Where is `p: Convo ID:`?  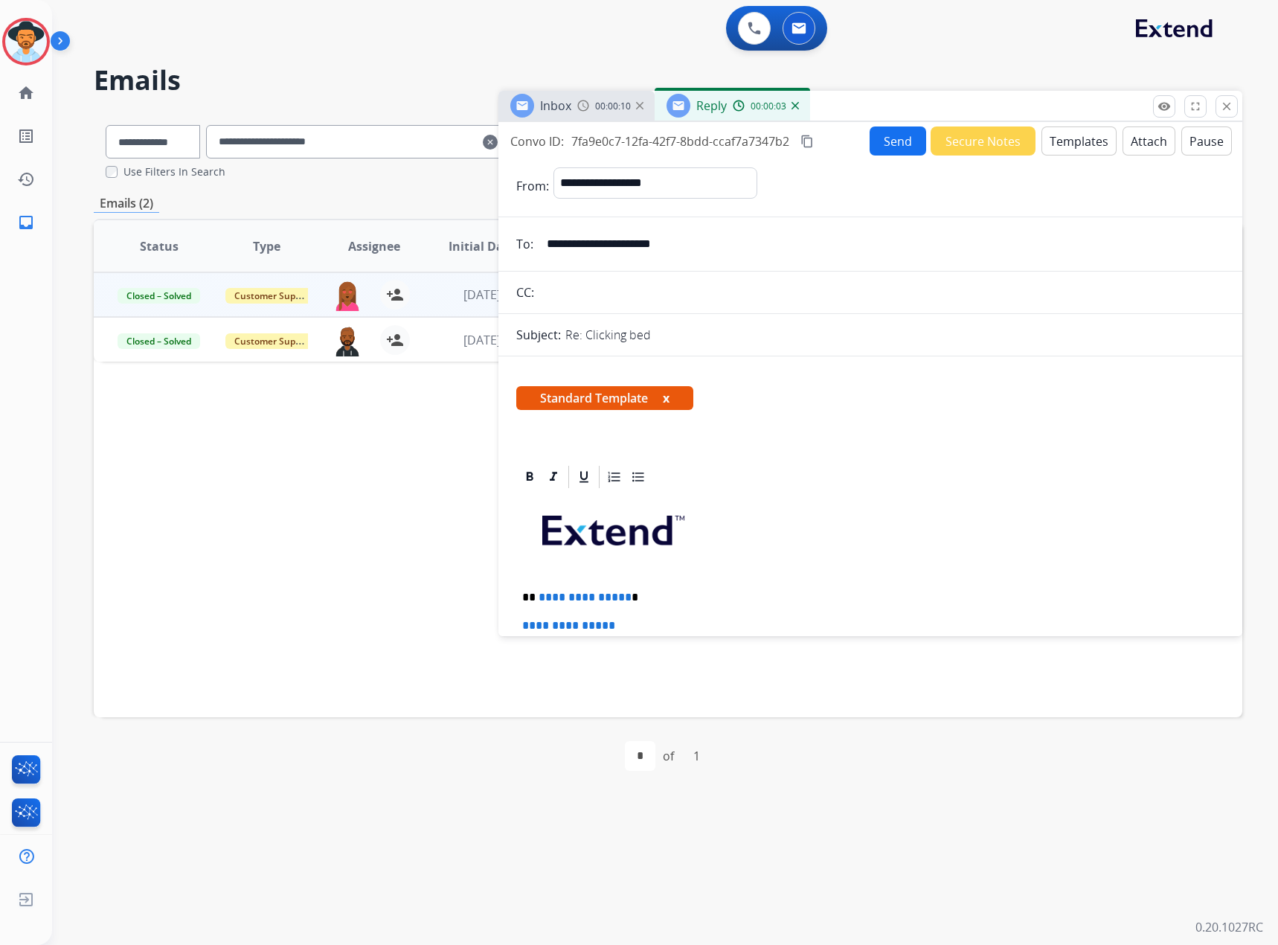 p: Convo ID: is located at coordinates (537, 141).